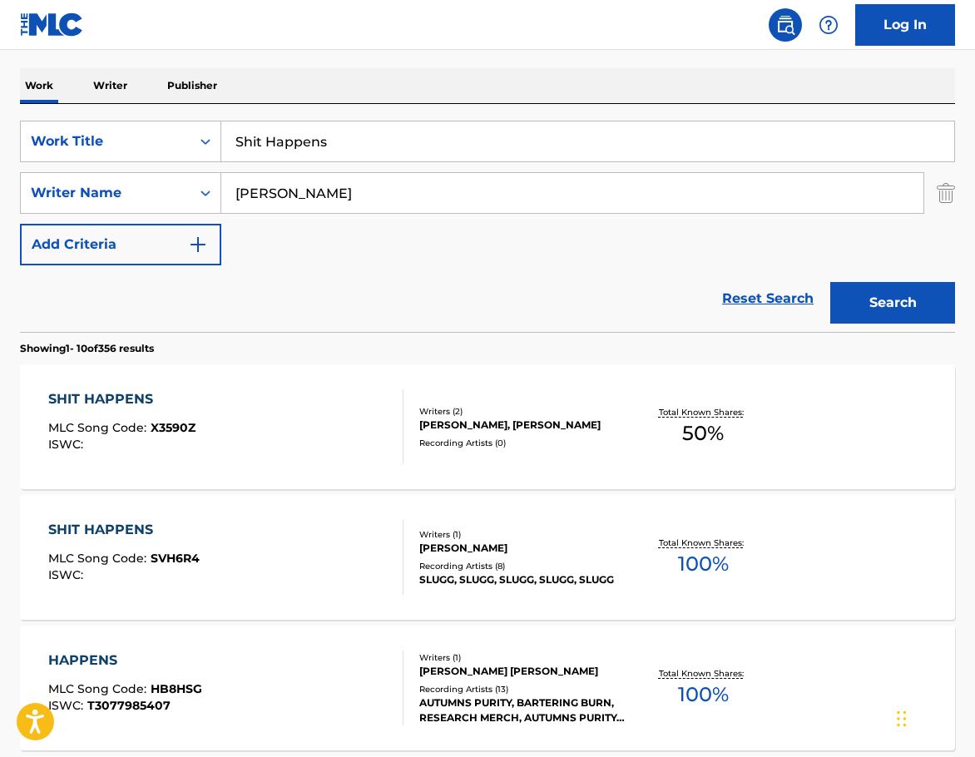 The height and width of the screenshot is (757, 975). Describe the element at coordinates (125, 661) in the screenshot. I see `div: HAPPENS` at that location.